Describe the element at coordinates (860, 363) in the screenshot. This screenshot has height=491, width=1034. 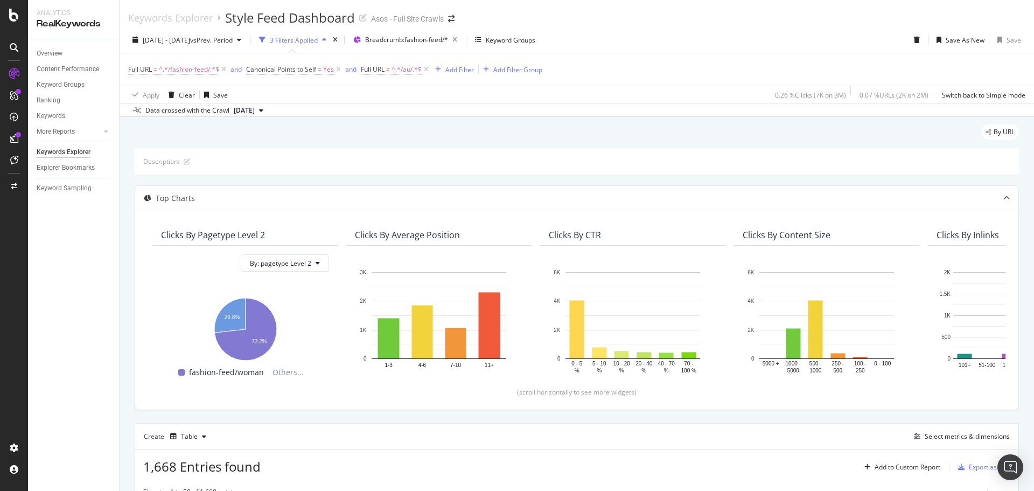
I see `text: 100 -` at that location.